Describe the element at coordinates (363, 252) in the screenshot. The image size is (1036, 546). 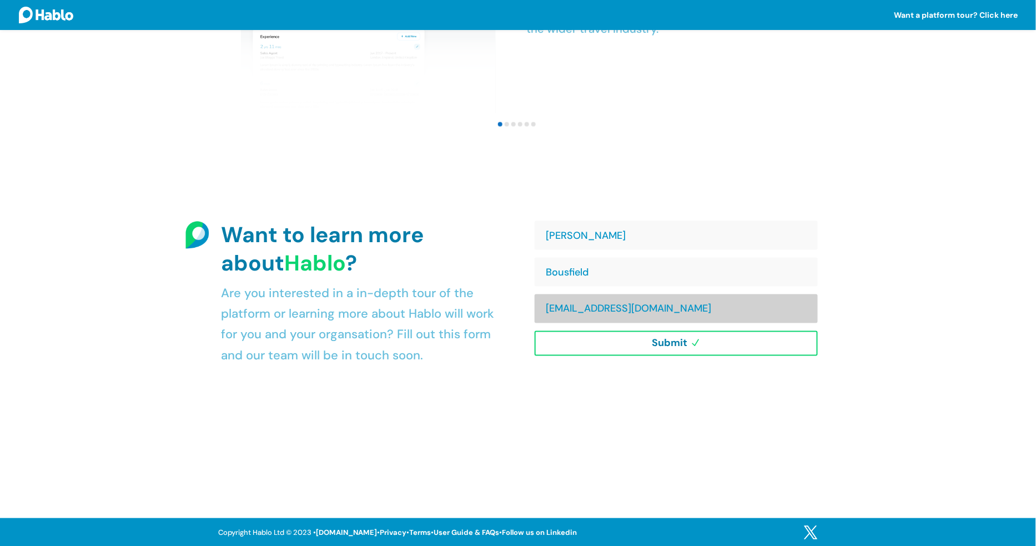
I see `h1: Want to learn more about ?` at that location.